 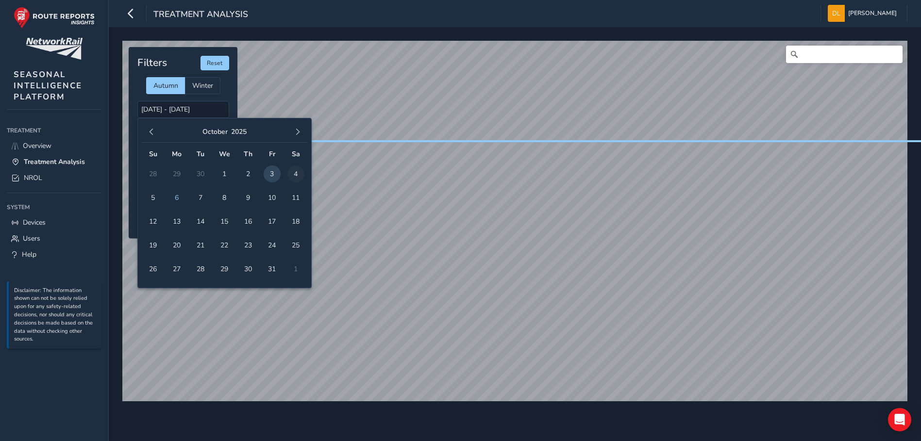 What do you see at coordinates (54, 49) in the screenshot?
I see `img: customer logo` at bounding box center [54, 49].